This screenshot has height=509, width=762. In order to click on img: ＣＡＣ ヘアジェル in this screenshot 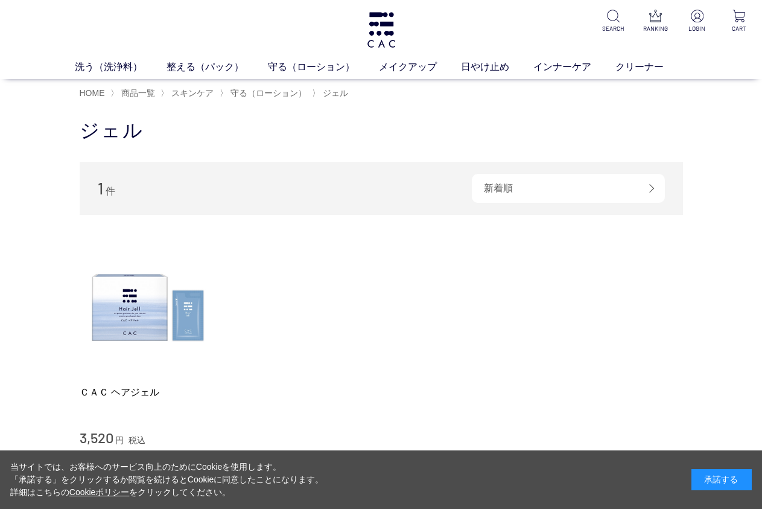, I will do `click(149, 308)`.